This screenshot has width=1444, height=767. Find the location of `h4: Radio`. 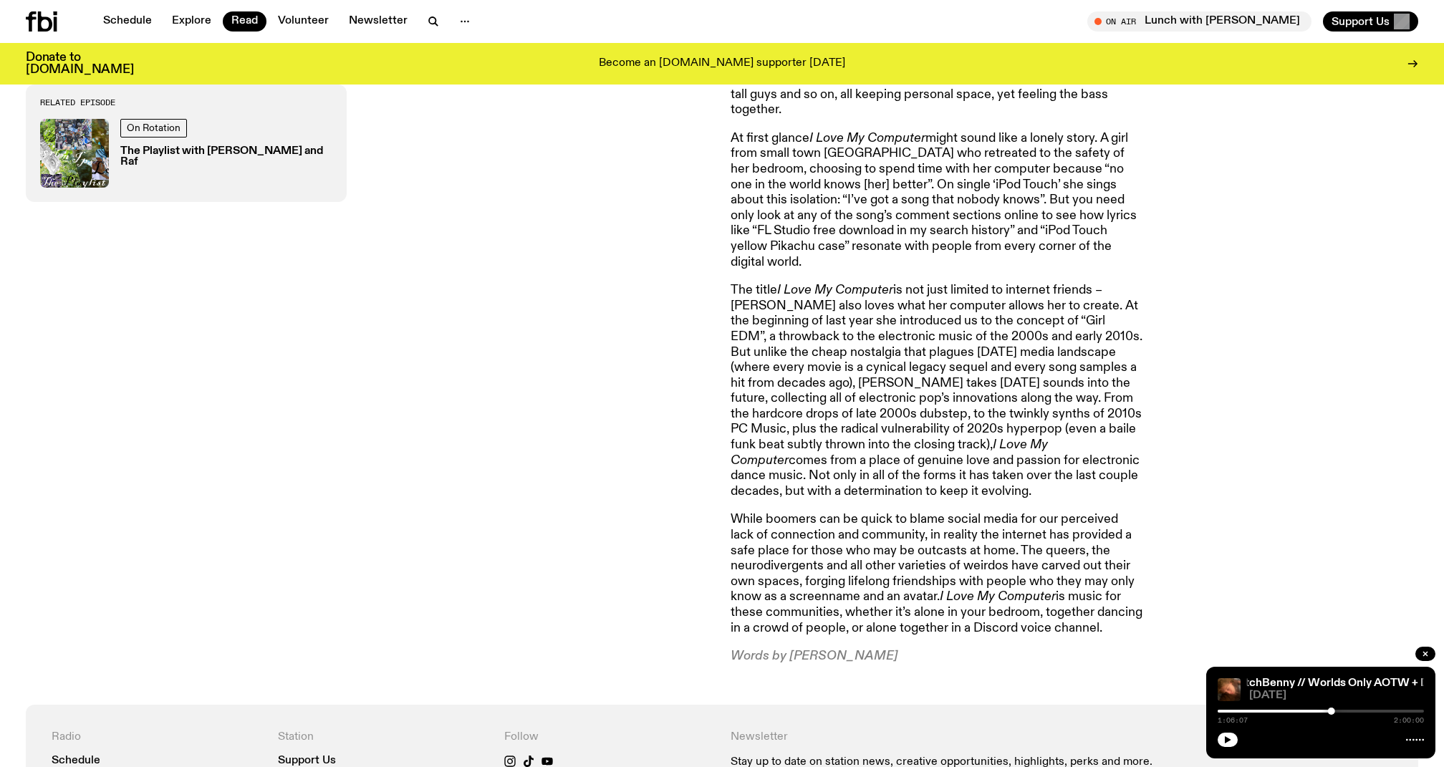

h4: Radio is located at coordinates (156, 737).